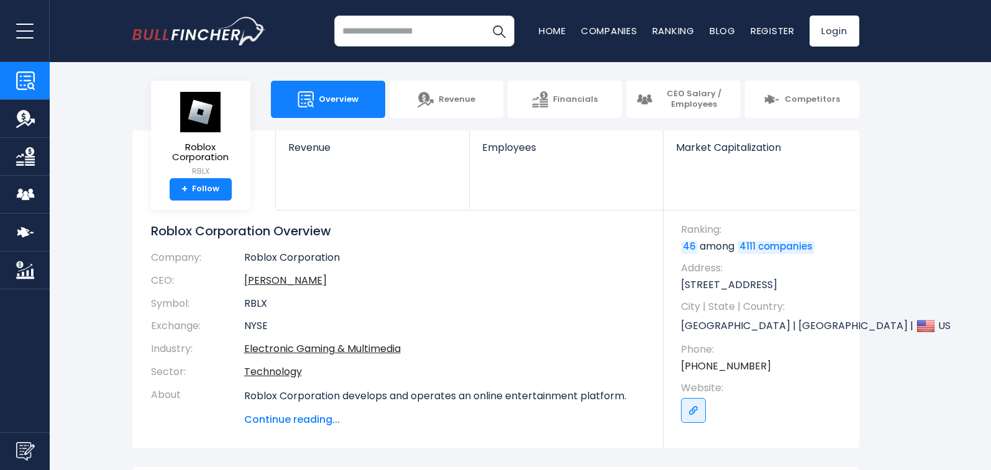 This screenshot has width=991, height=470. What do you see at coordinates (201, 152) in the screenshot?
I see `span: Roblox Corporation` at bounding box center [201, 152].